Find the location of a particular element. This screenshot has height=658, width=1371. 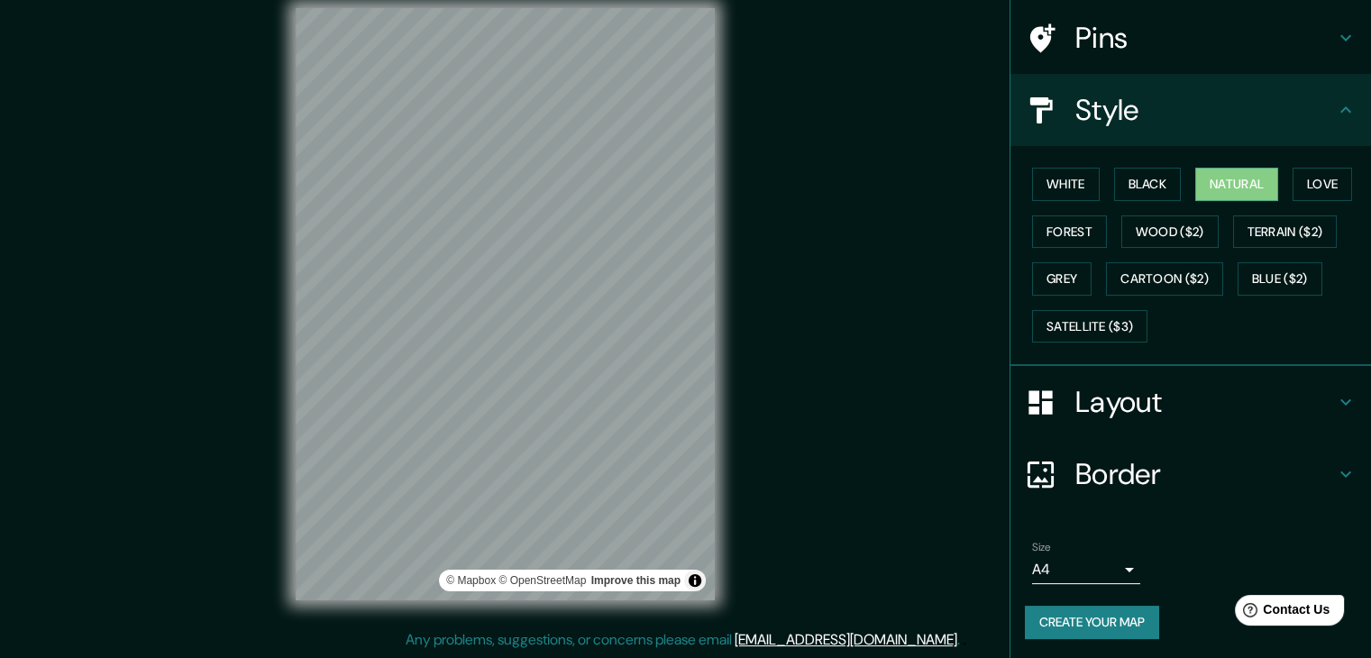

div: Layout is located at coordinates (1191, 402).